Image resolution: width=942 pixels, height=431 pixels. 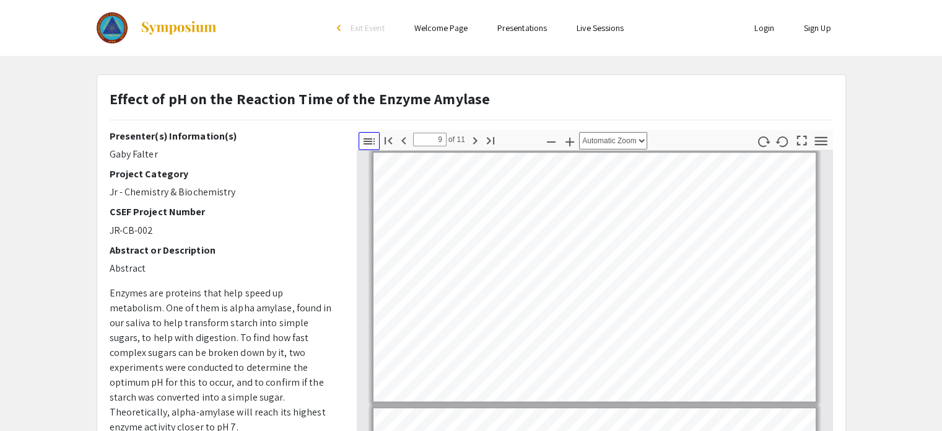 I want to click on span: of 11, so click(x=456, y=139).